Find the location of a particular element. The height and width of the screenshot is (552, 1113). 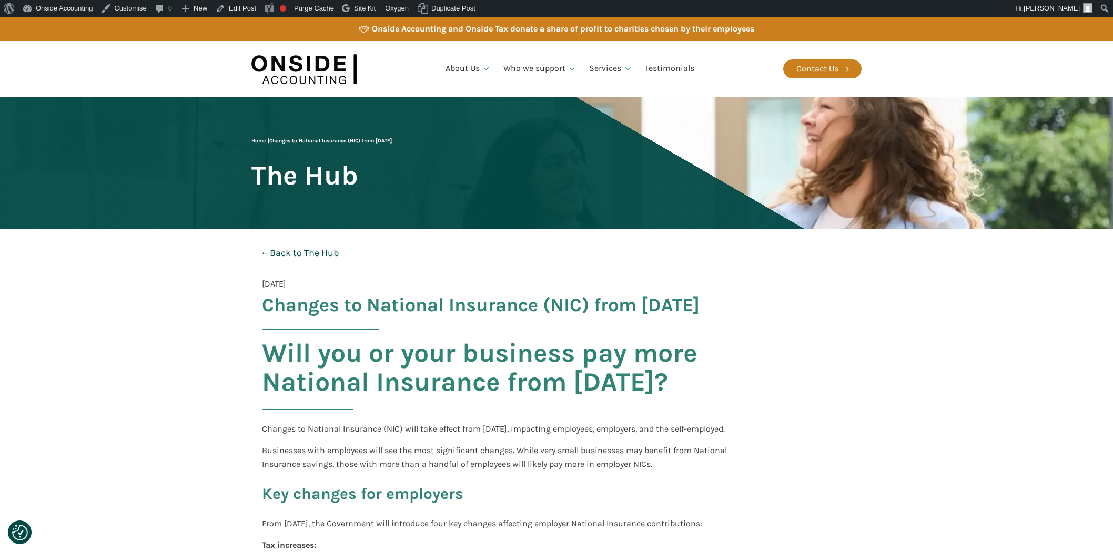

a: About Us is located at coordinates (468, 69).